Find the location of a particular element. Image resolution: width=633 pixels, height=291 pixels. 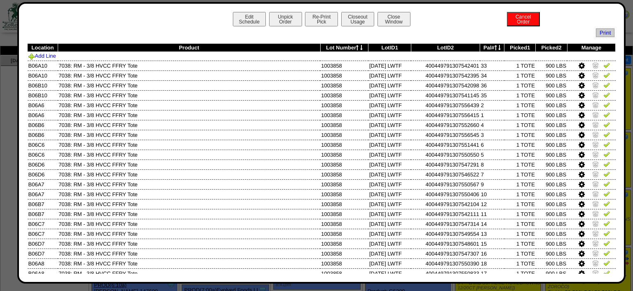

td: 400449791307542104 is located at coordinates (445, 204).